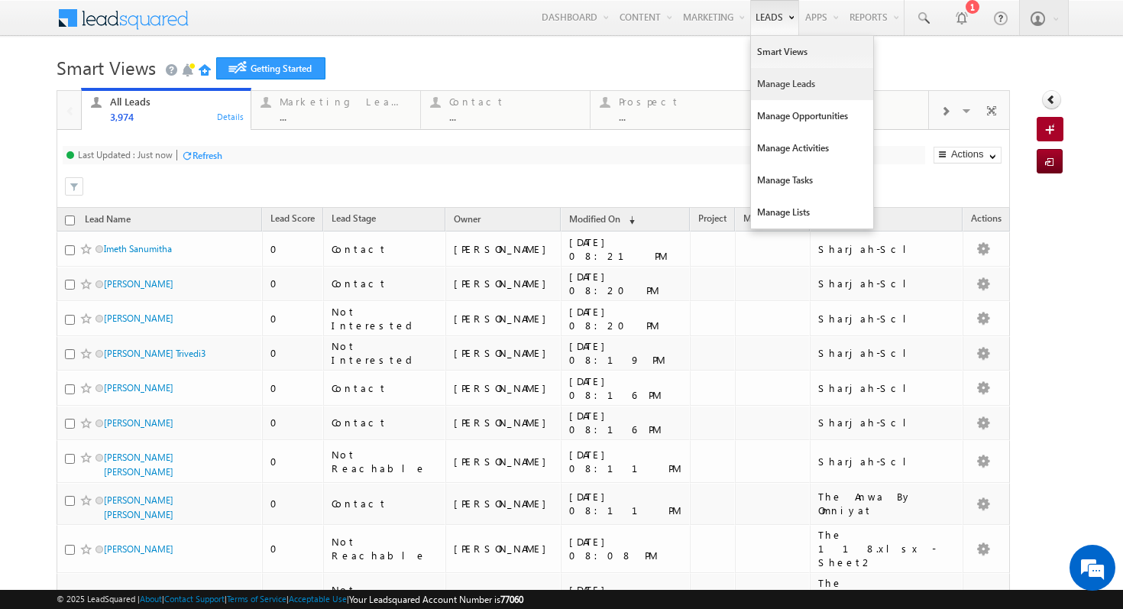 This screenshot has width=1123, height=609. What do you see at coordinates (270, 68) in the screenshot?
I see `a: Getting Started` at bounding box center [270, 68].